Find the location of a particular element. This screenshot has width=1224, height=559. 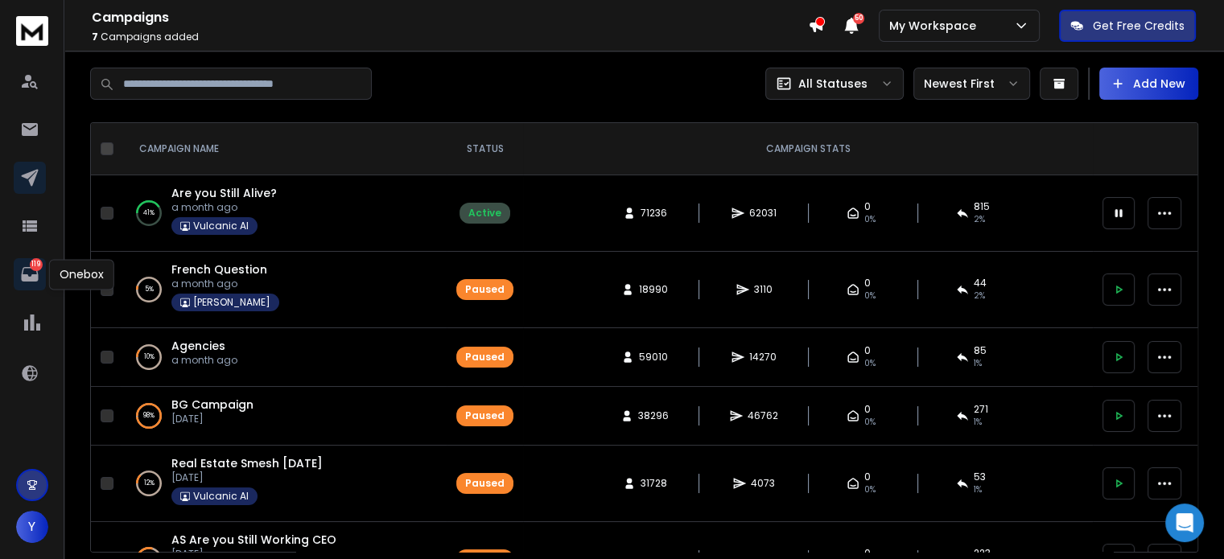

div: Onebox is located at coordinates (81, 275).